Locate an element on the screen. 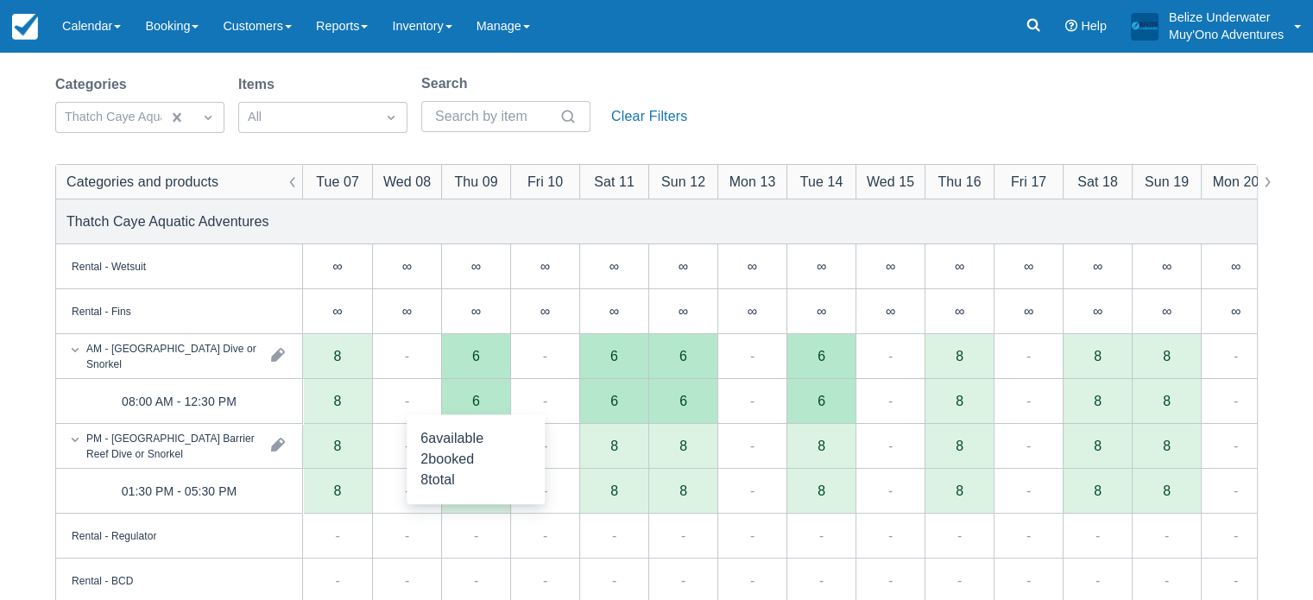 The height and width of the screenshot is (600, 1313). div: Thatch Caye Aquatic Adventures is located at coordinates (167, 221).